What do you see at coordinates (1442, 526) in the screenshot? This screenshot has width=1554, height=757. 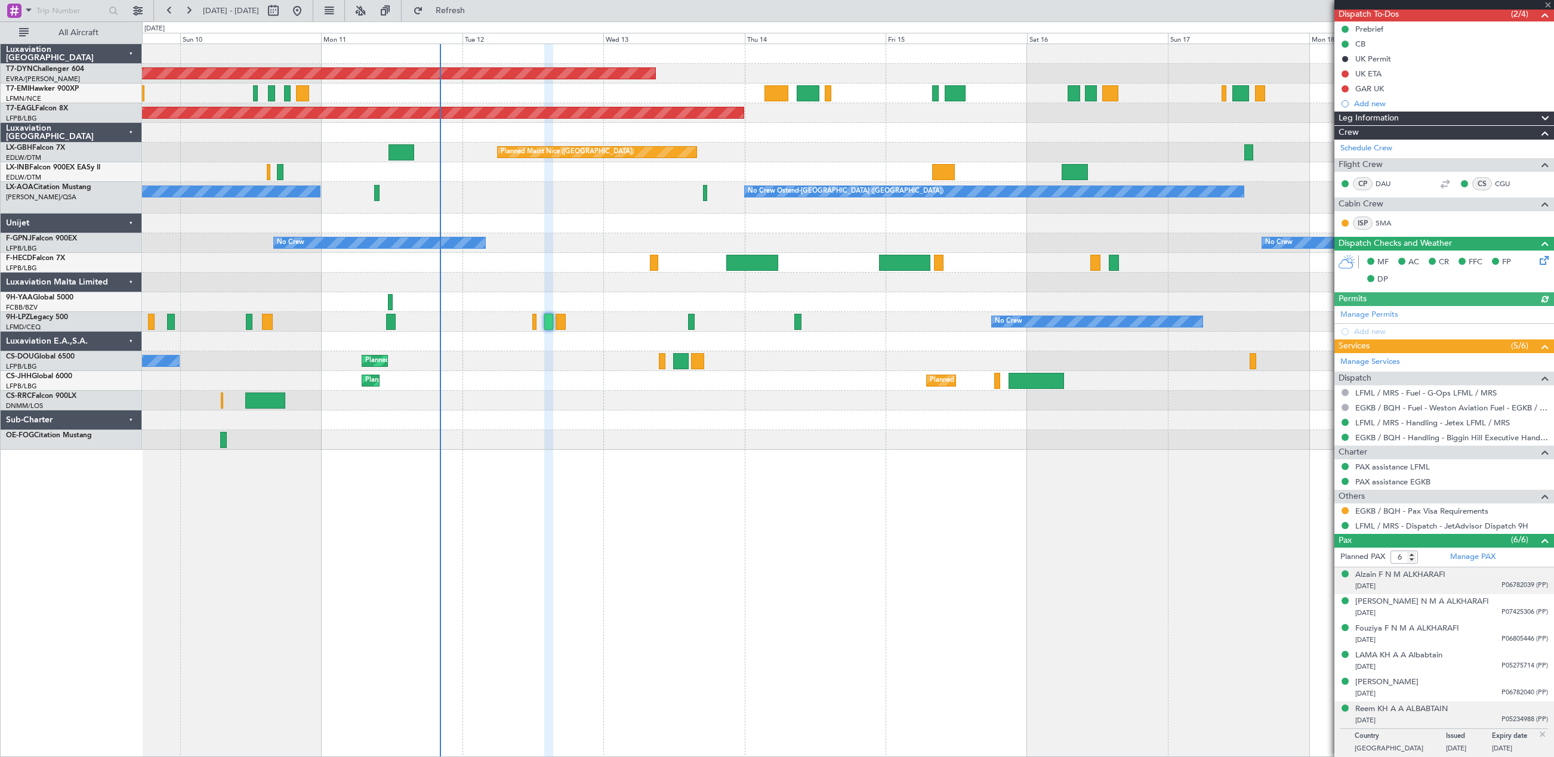 I see `a: LFML / MRS - Dispatch - JetAdvisor Dispatch 9H` at bounding box center [1442, 526].